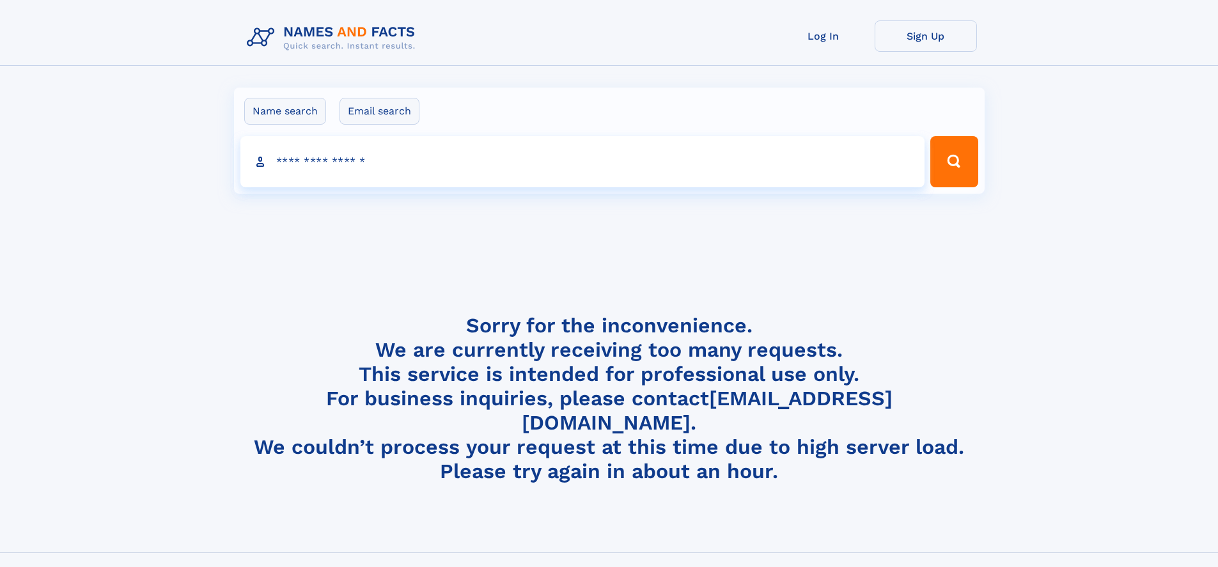  What do you see at coordinates (582, 162) in the screenshot?
I see `input: search input` at bounding box center [582, 162].